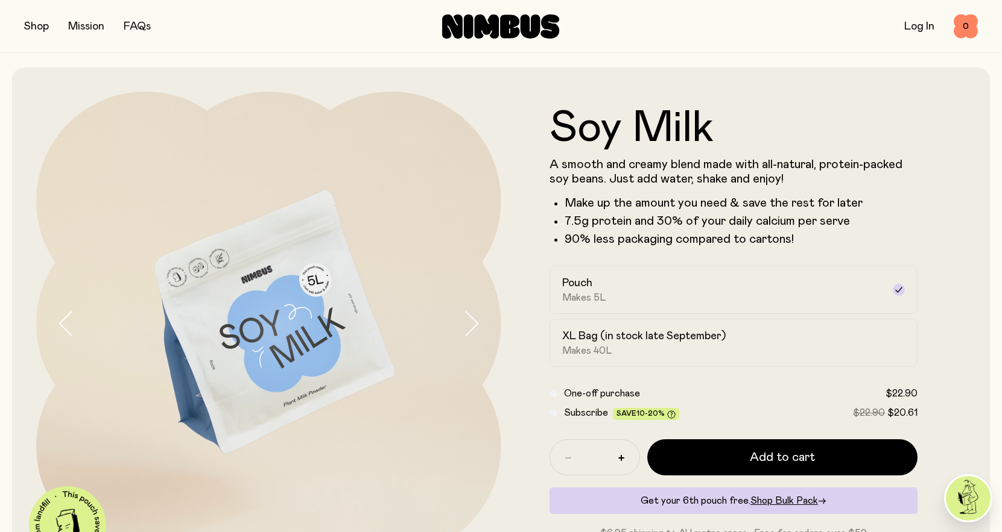 Image resolution: width=1002 pixels, height=532 pixels. I want to click on a: FAQs, so click(137, 27).